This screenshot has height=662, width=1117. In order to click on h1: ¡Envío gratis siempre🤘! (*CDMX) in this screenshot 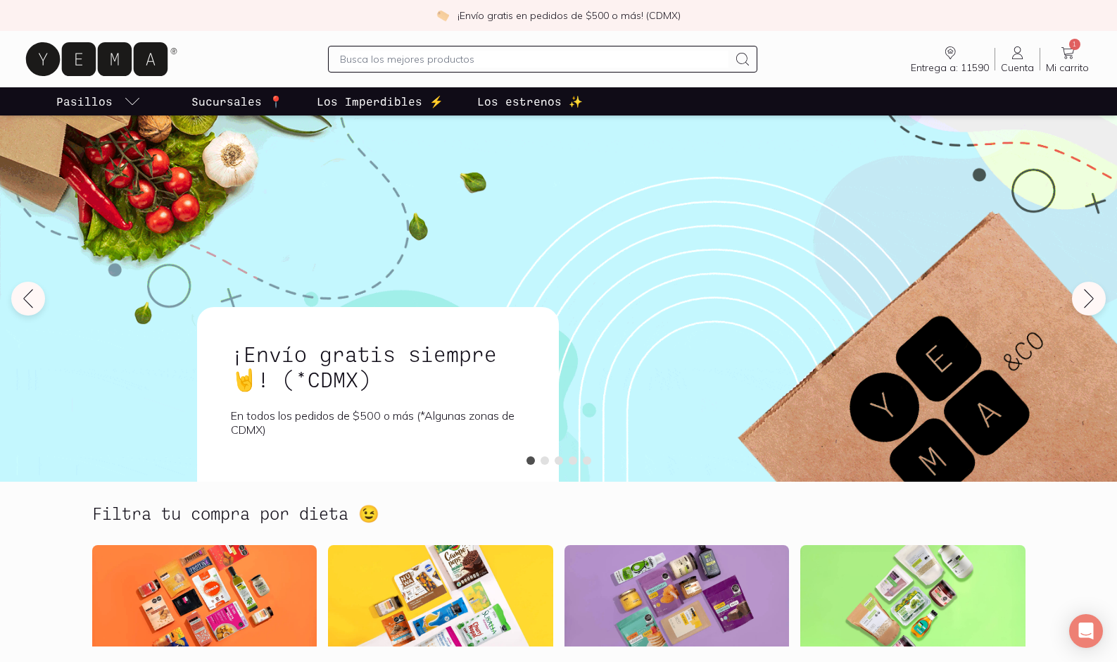, I will do `click(378, 366)`.